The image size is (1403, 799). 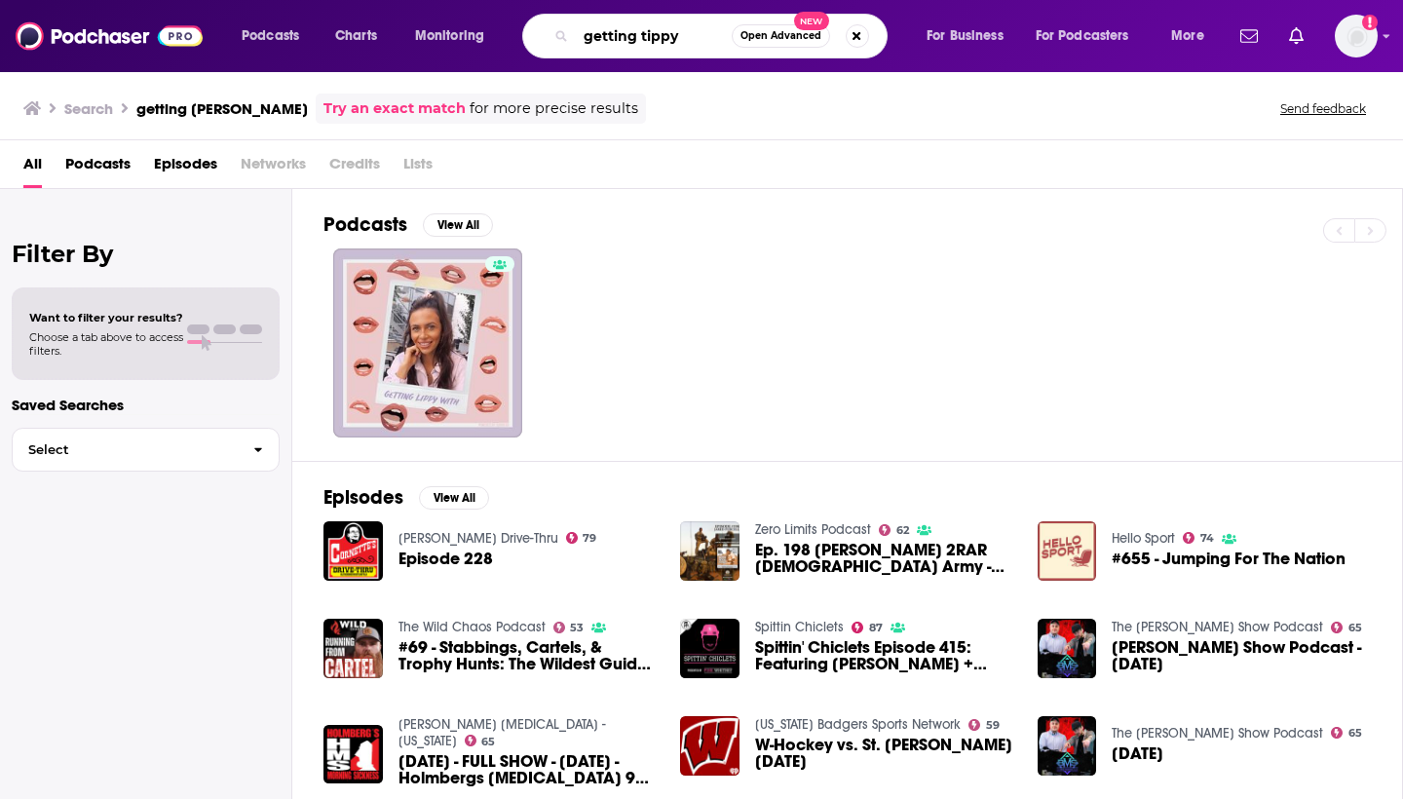 I want to click on button: Send feedback, so click(x=1324, y=108).